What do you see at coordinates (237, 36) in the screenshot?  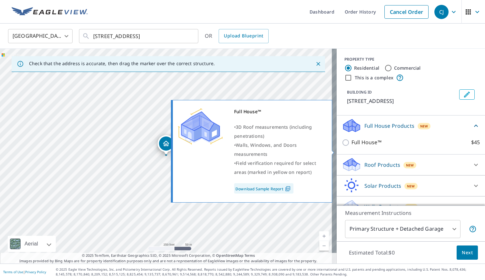 I see `div: OR` at bounding box center [237, 36].